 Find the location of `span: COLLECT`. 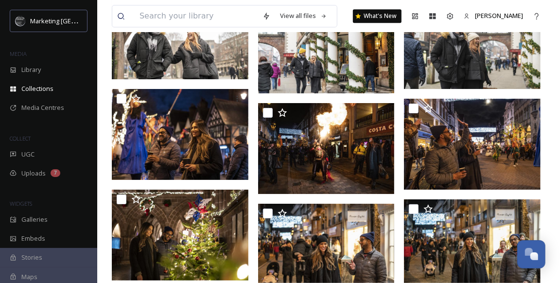

span: COLLECT is located at coordinates (20, 138).